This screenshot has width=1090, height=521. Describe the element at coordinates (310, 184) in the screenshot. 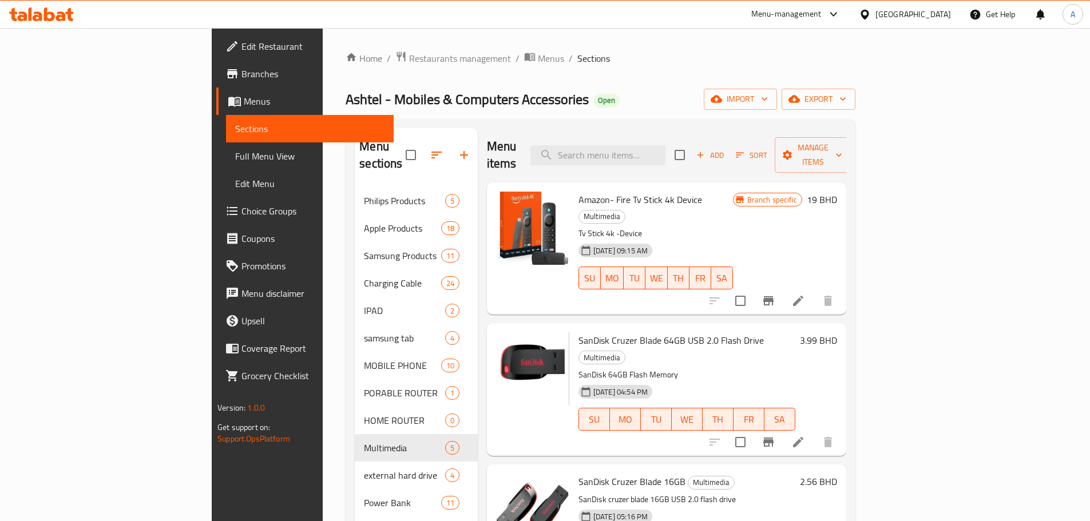

I see `a: Edit Menu` at that location.